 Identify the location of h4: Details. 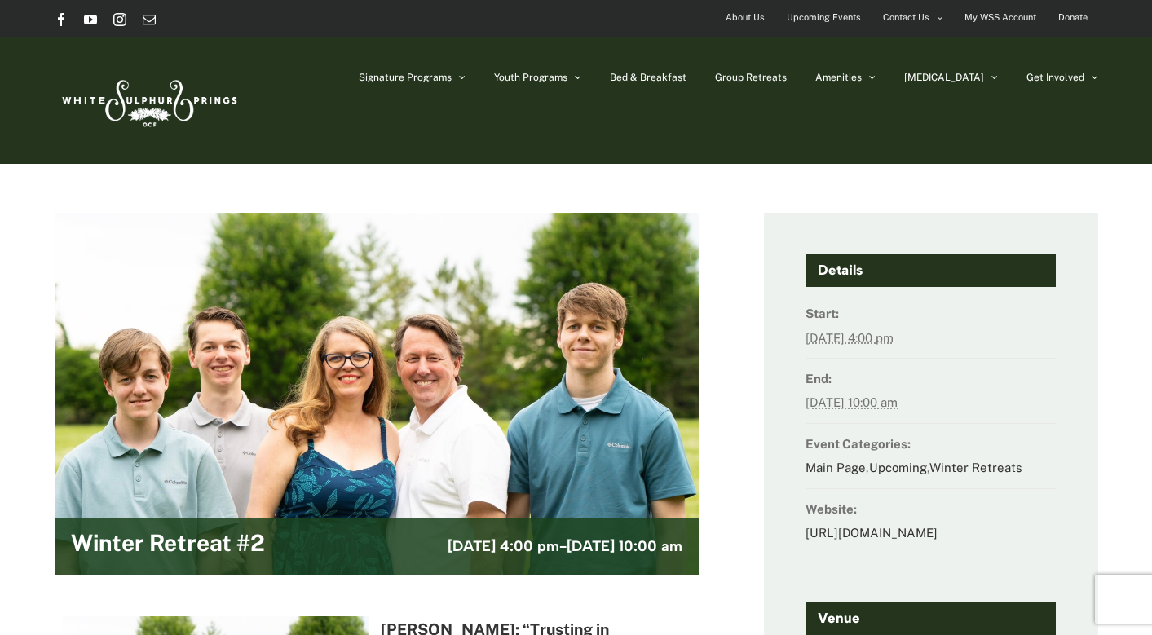
(930, 271).